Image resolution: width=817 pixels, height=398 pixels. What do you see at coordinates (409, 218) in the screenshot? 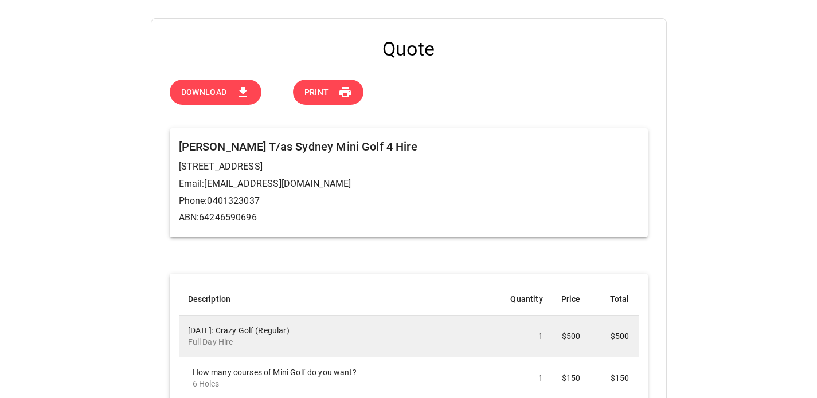
I see `p: ABN: 64246590696` at bounding box center [409, 218].